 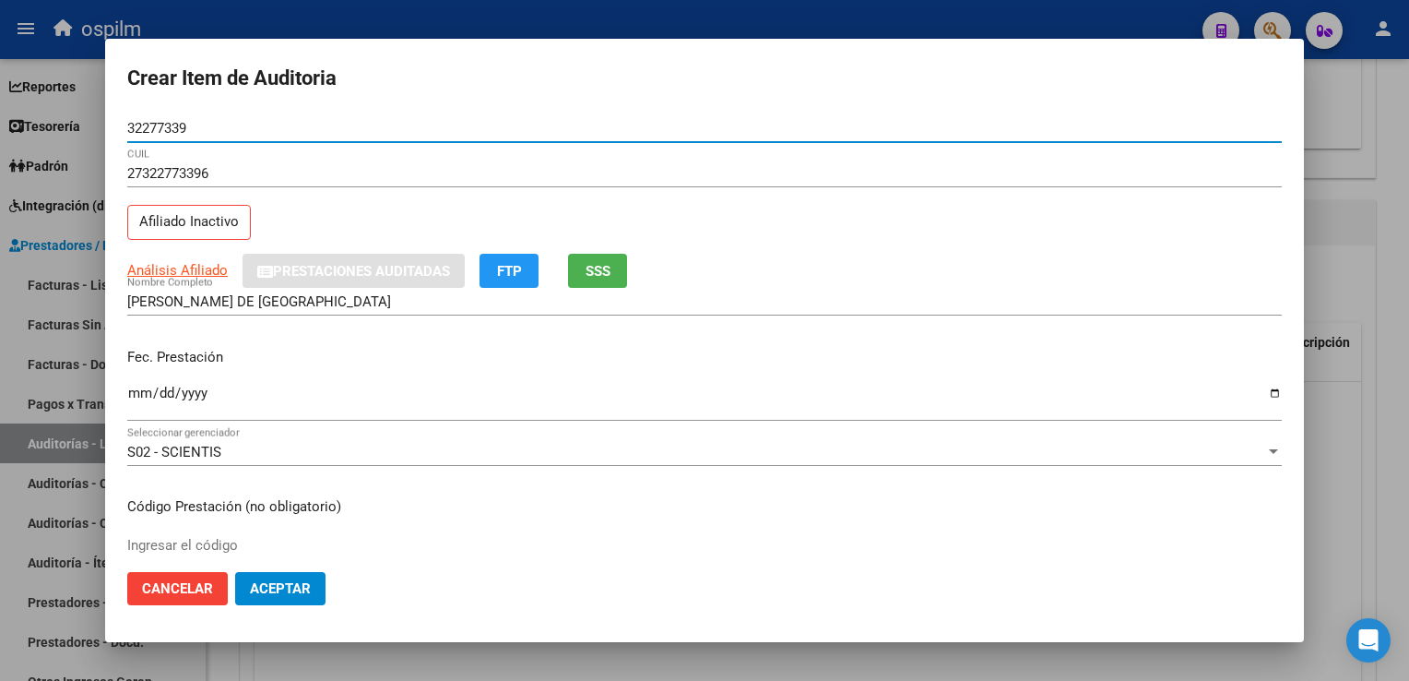 What do you see at coordinates (177, 270) in the screenshot?
I see `span: Análisis Afiliado` at bounding box center [177, 270].